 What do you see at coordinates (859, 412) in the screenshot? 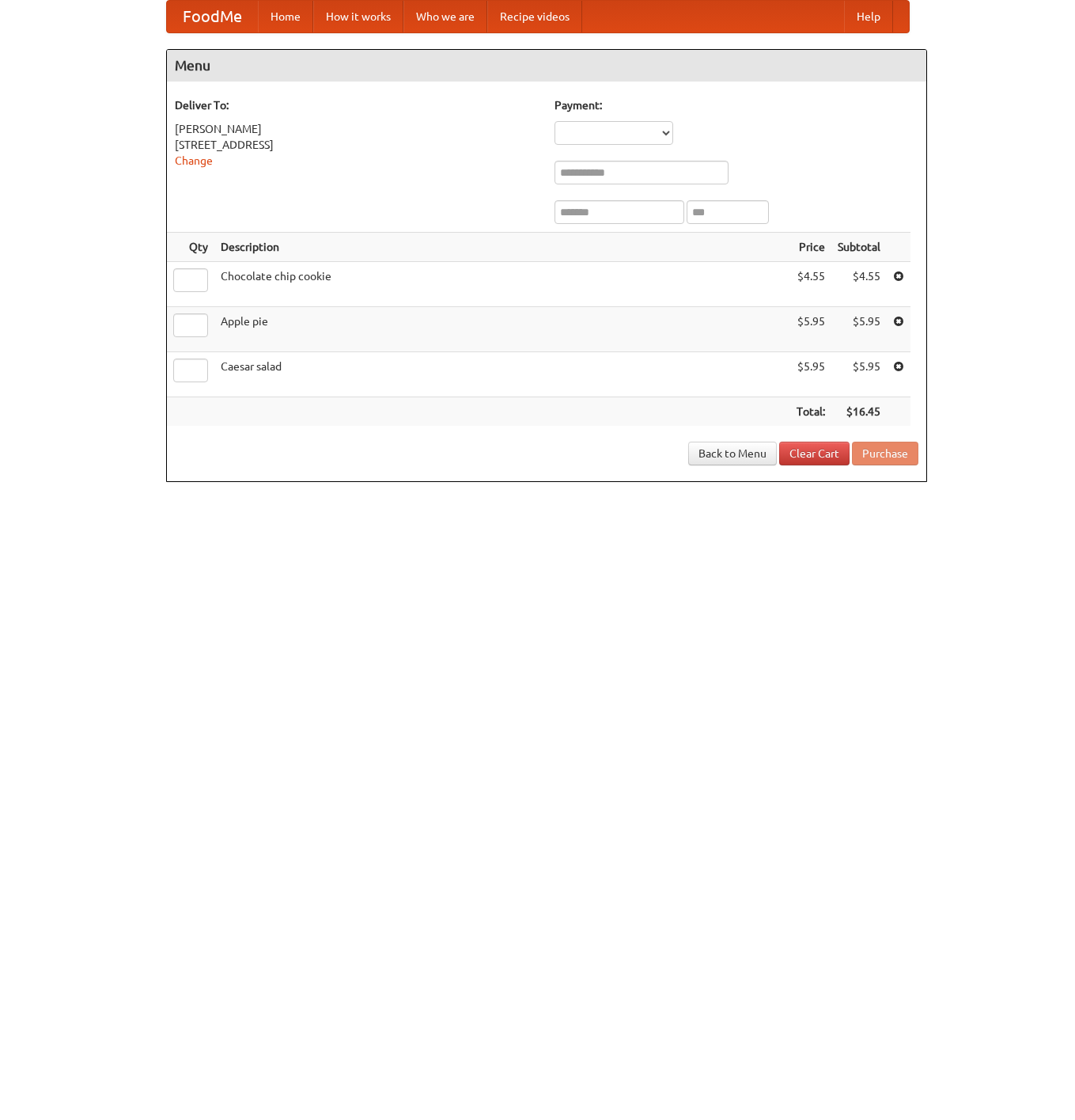
I see `th: $16.45` at bounding box center [859, 412].